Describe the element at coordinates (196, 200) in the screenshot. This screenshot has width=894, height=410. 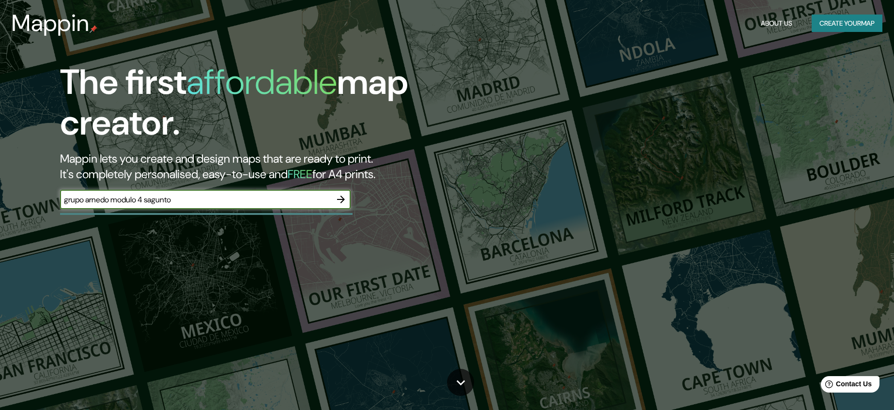
I see `input: Choose your favourite place` at that location.